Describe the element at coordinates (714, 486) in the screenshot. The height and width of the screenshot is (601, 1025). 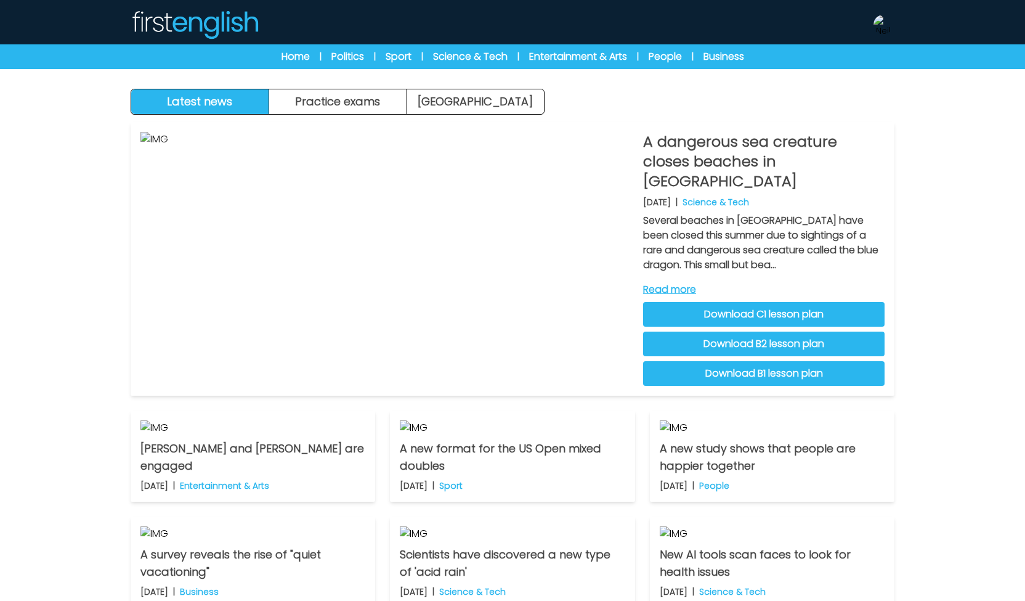
I see `p: People` at that location.